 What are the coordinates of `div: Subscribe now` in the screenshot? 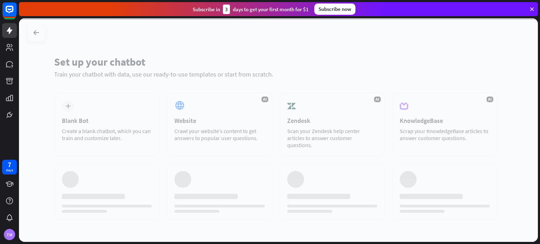 It's located at (335, 9).